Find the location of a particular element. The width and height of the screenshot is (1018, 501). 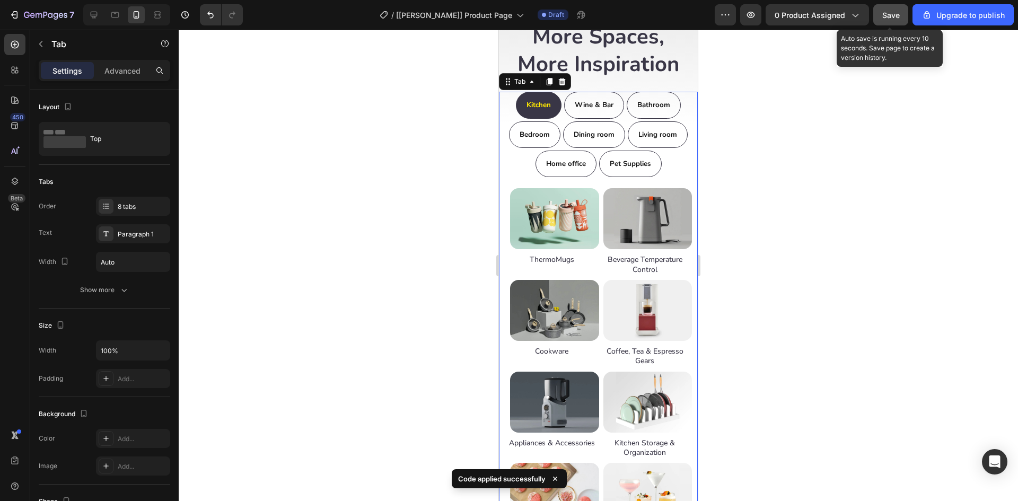

strong: Wine & Bar is located at coordinates (95, 75).